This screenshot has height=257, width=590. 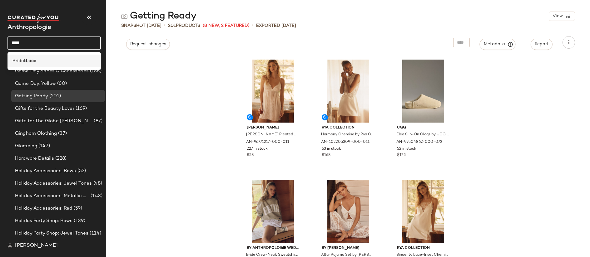 I want to click on button: Metadata, so click(x=498, y=44).